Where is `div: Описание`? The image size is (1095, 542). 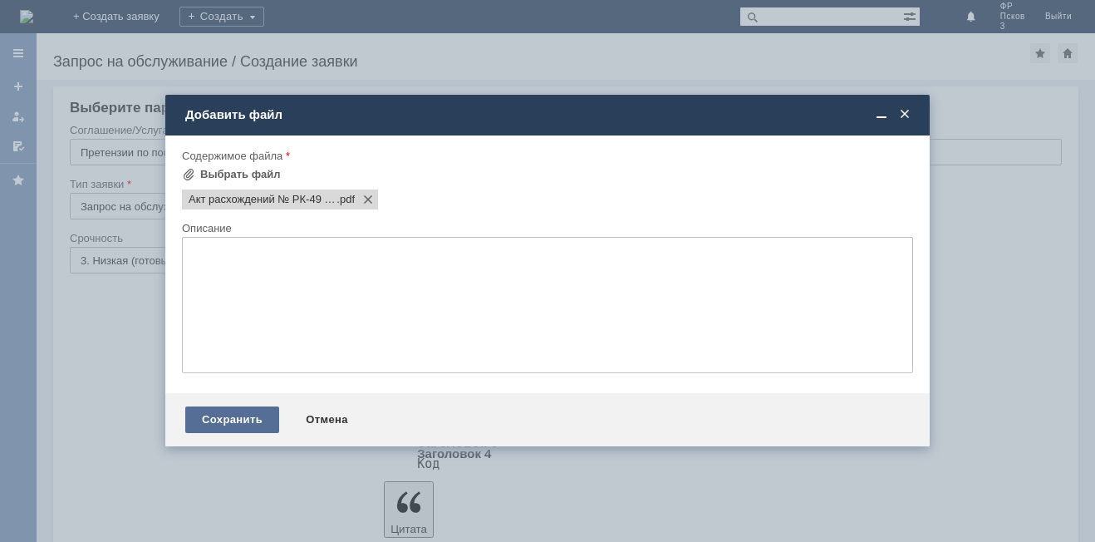 div: Описание is located at coordinates (546, 228).